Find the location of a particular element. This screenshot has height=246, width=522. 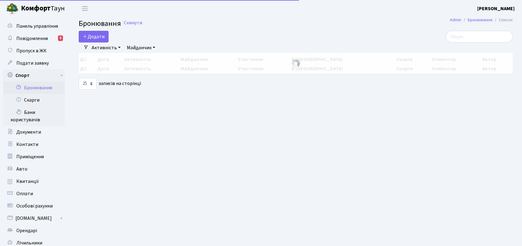

a: Повідомлення5 is located at coordinates (34, 39).